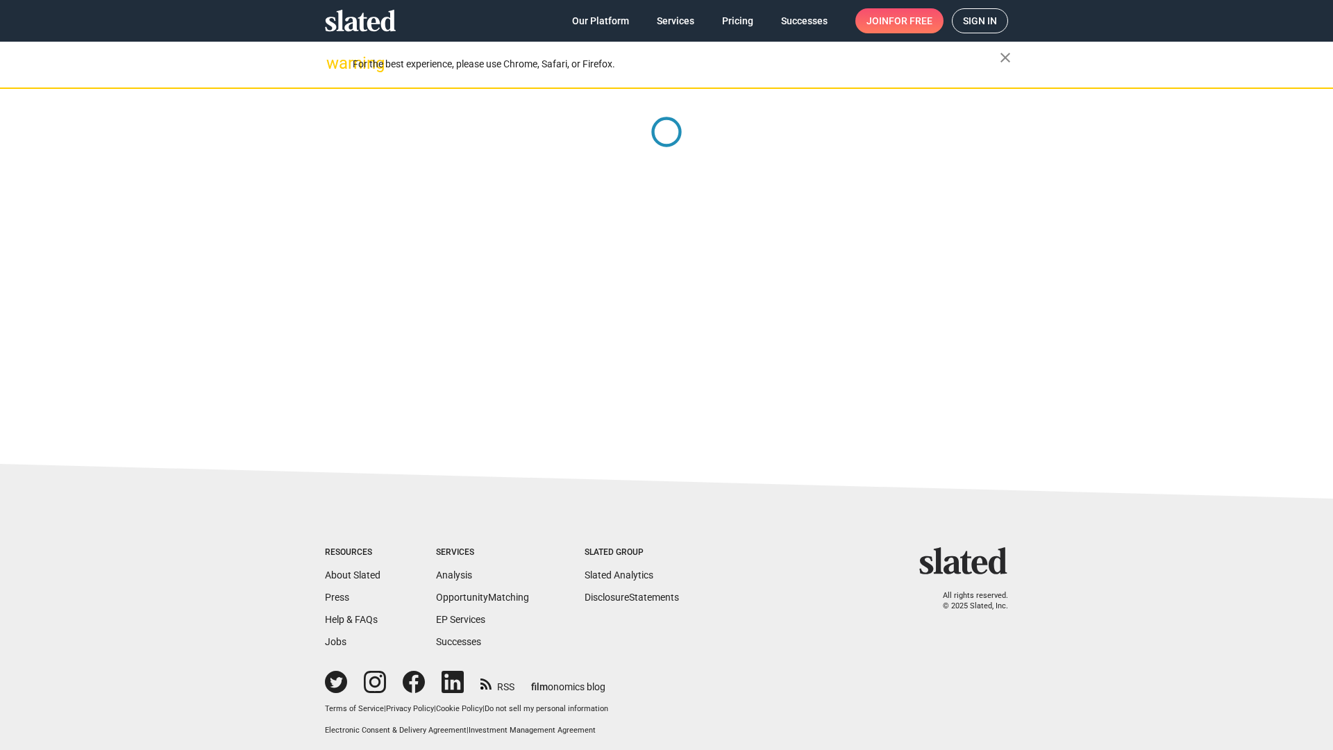 Image resolution: width=1333 pixels, height=750 pixels. What do you see at coordinates (459, 708) in the screenshot?
I see `a: Cookie Policy` at bounding box center [459, 708].